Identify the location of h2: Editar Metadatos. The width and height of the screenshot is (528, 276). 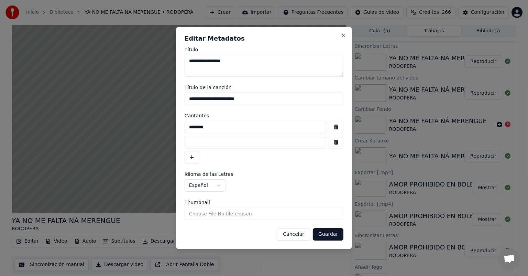
(264, 39).